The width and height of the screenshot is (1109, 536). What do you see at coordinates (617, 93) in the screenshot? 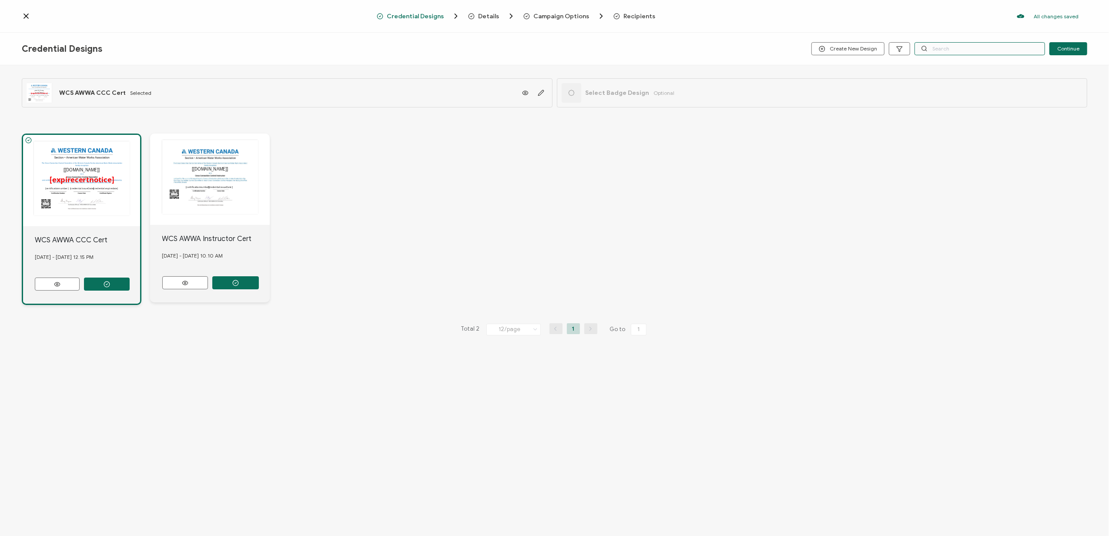
I see `span: Select Badge Design` at bounding box center [617, 93].